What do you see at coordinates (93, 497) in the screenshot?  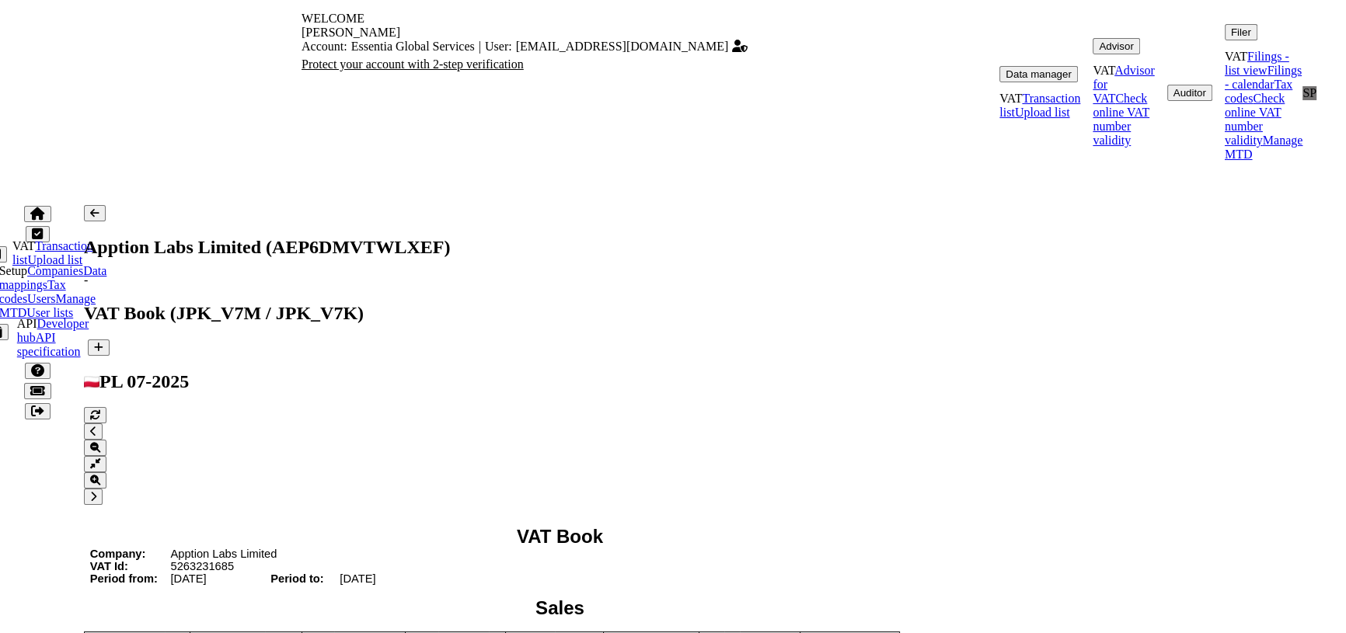 I see `button: Next period` at bounding box center [93, 497].